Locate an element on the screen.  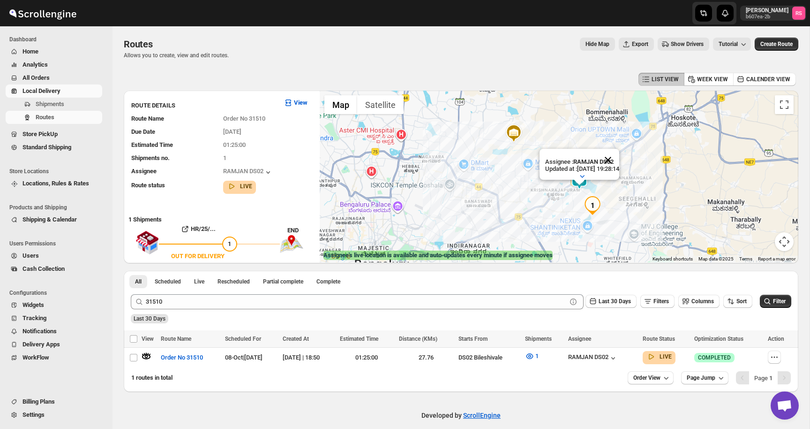
span: Order View is located at coordinates (647, 377).